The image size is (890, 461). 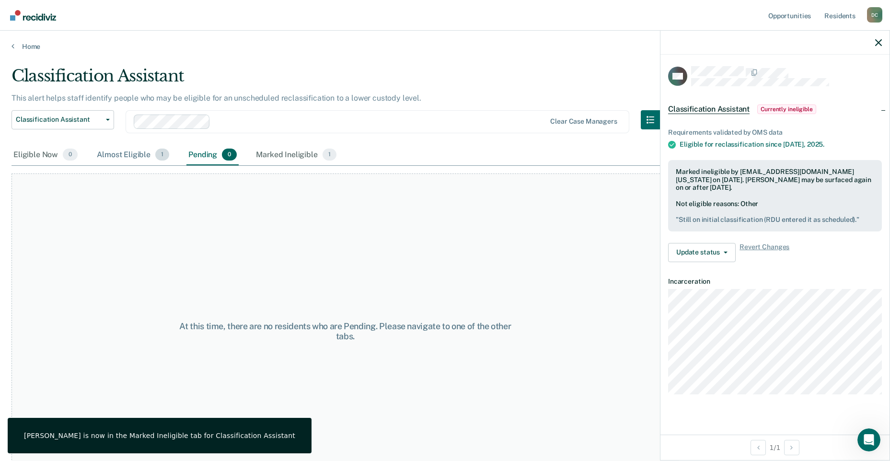 I want to click on p: This alert helps staff identify people who may be eligible for an unscheduled reclassification to..., so click(x=216, y=98).